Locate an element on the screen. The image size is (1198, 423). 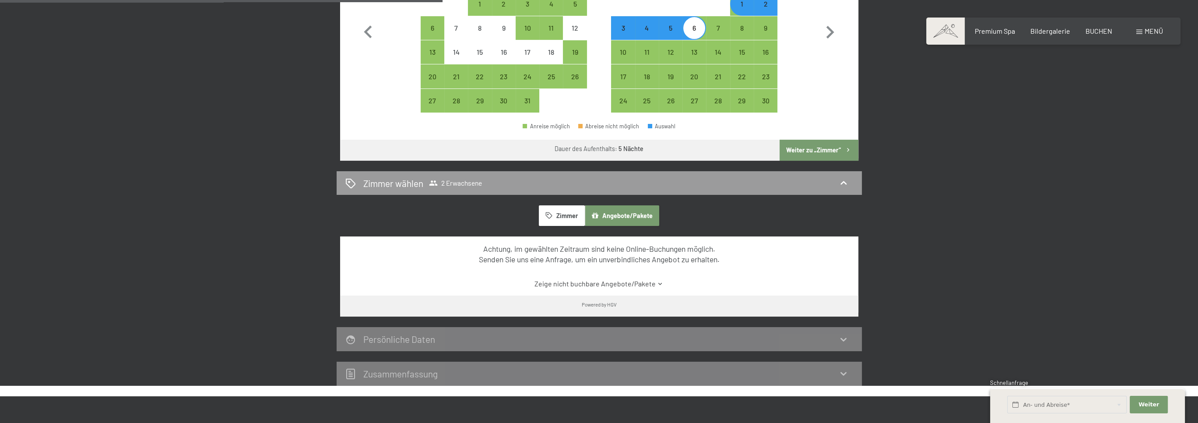
button: Zimmer is located at coordinates (562, 215).